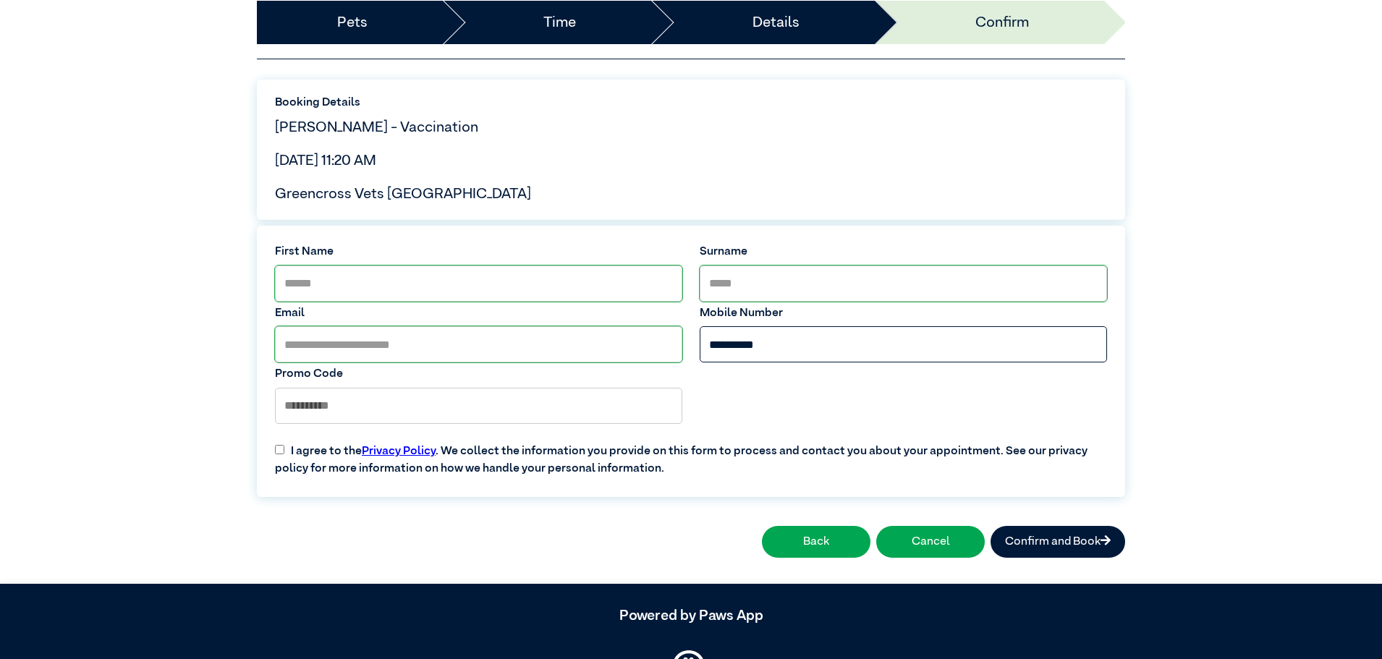 The image size is (1382, 659). Describe the element at coordinates (279, 449) in the screenshot. I see `input: I agree to thePrivacy Policy. We collect the information you provide on this form to process and ...` at that location.